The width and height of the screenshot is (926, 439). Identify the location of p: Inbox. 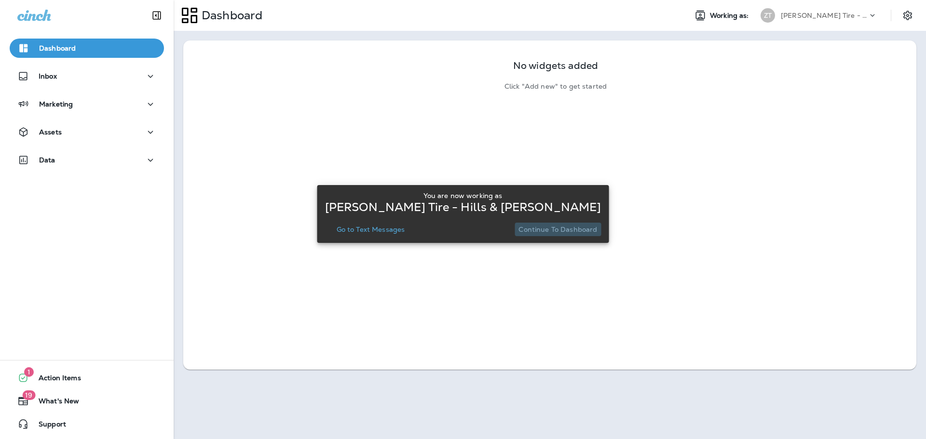
(48, 76).